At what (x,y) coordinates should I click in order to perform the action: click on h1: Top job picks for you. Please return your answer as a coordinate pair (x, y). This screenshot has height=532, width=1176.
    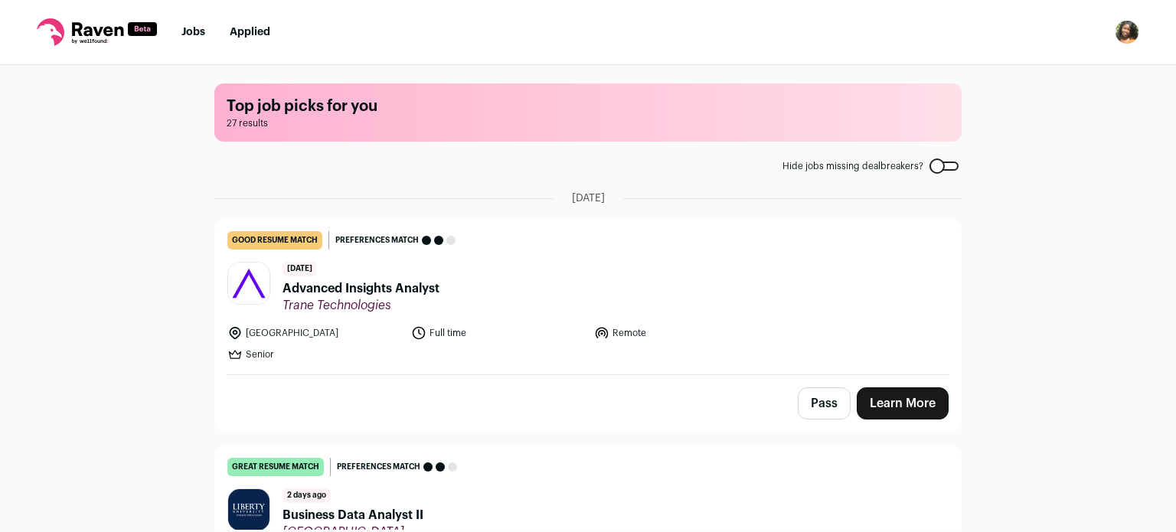
    Looking at the image, I should click on (588, 106).